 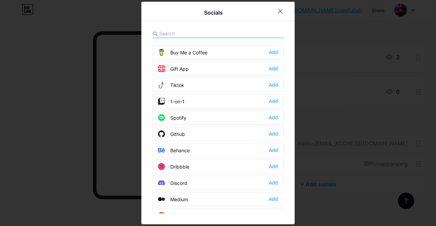 I want to click on div: Spotify, so click(x=172, y=118).